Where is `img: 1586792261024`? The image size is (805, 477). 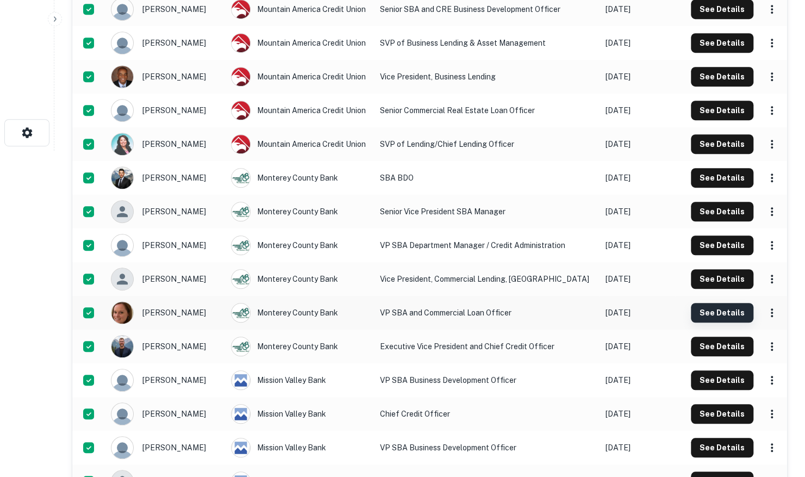
img: 1586792261024 is located at coordinates (122, 144).